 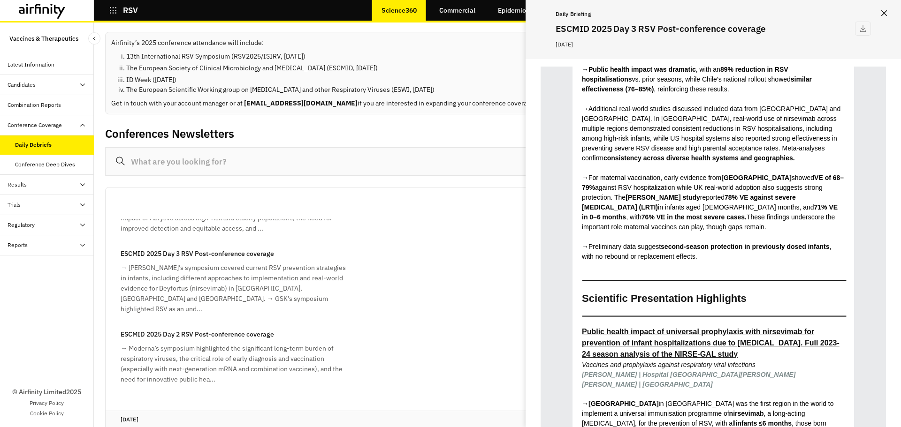 I want to click on div: Regulatory, so click(x=21, y=225).